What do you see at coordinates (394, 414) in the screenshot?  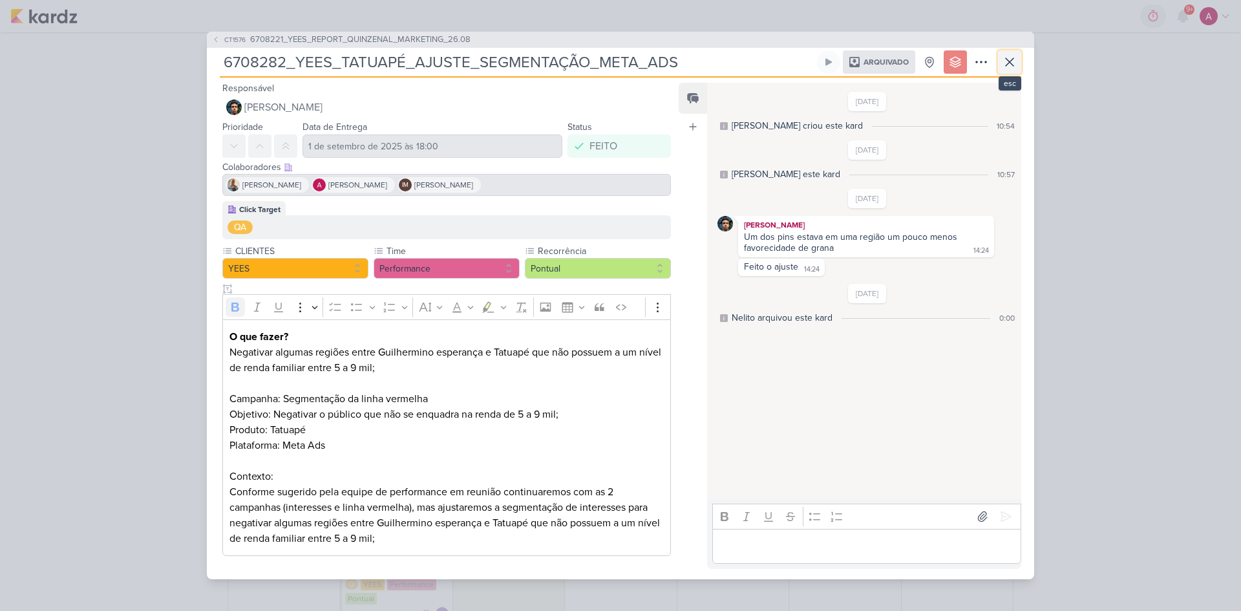 I see `span: Objetivo: Negativar o público que não se enquadra na renda de 5 a 9 mil;` at bounding box center [394, 414].